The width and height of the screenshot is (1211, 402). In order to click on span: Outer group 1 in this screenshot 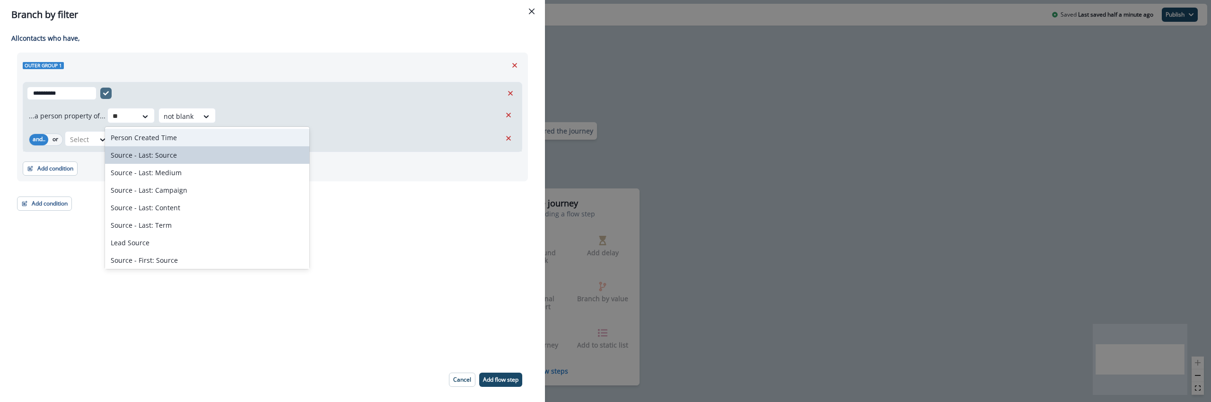, I will do `click(43, 65)`.